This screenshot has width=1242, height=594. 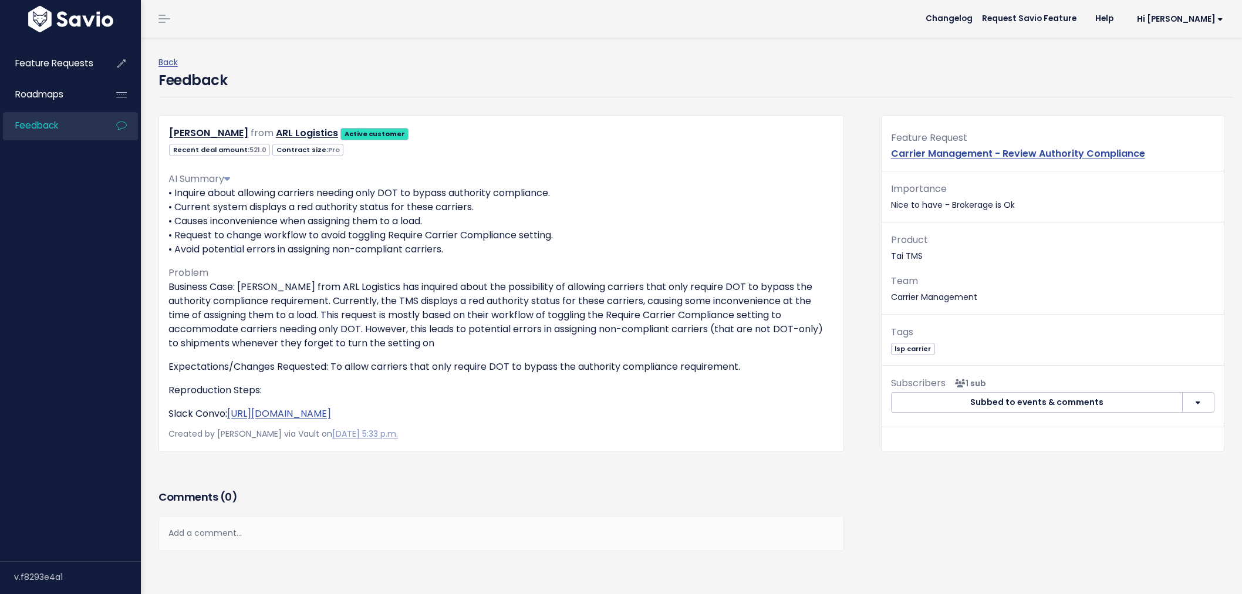 What do you see at coordinates (50, 94) in the screenshot?
I see `a: Roadmaps` at bounding box center [50, 94].